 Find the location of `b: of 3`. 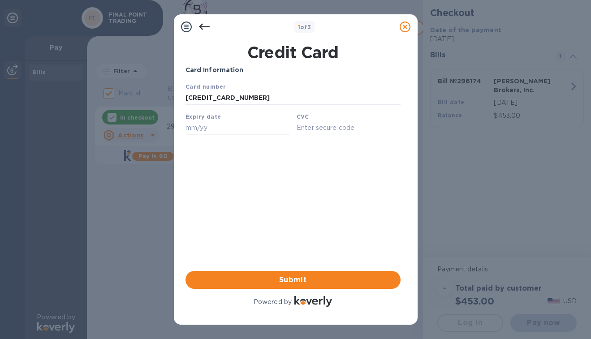

b: of 3 is located at coordinates (305, 27).